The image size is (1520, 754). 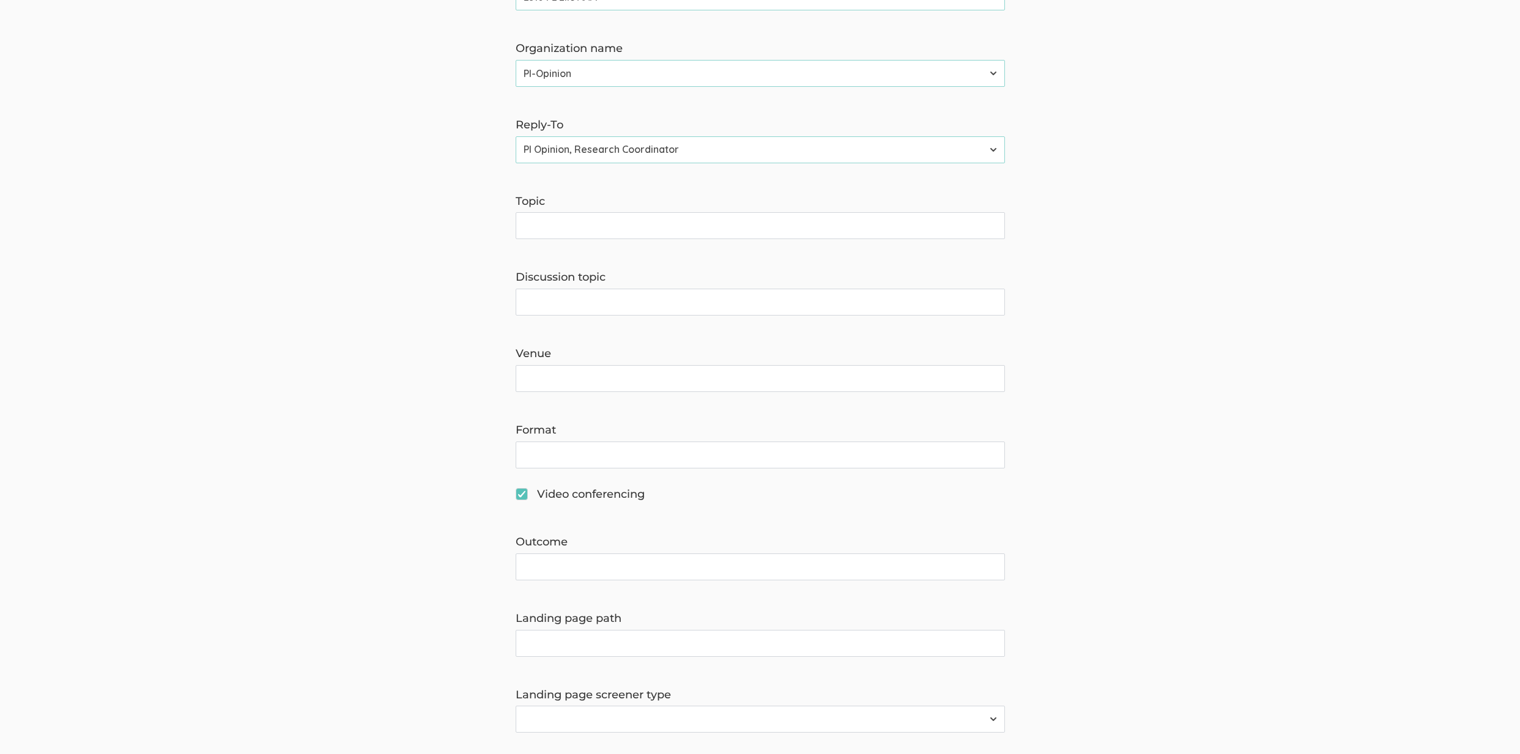 What do you see at coordinates (760, 49) in the screenshot?
I see `label: Organization name` at bounding box center [760, 49].